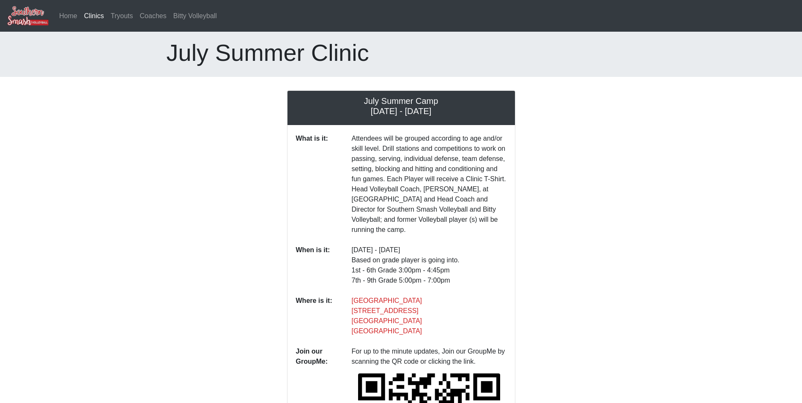 The height and width of the screenshot is (403, 802). I want to click on a: Coaches, so click(153, 16).